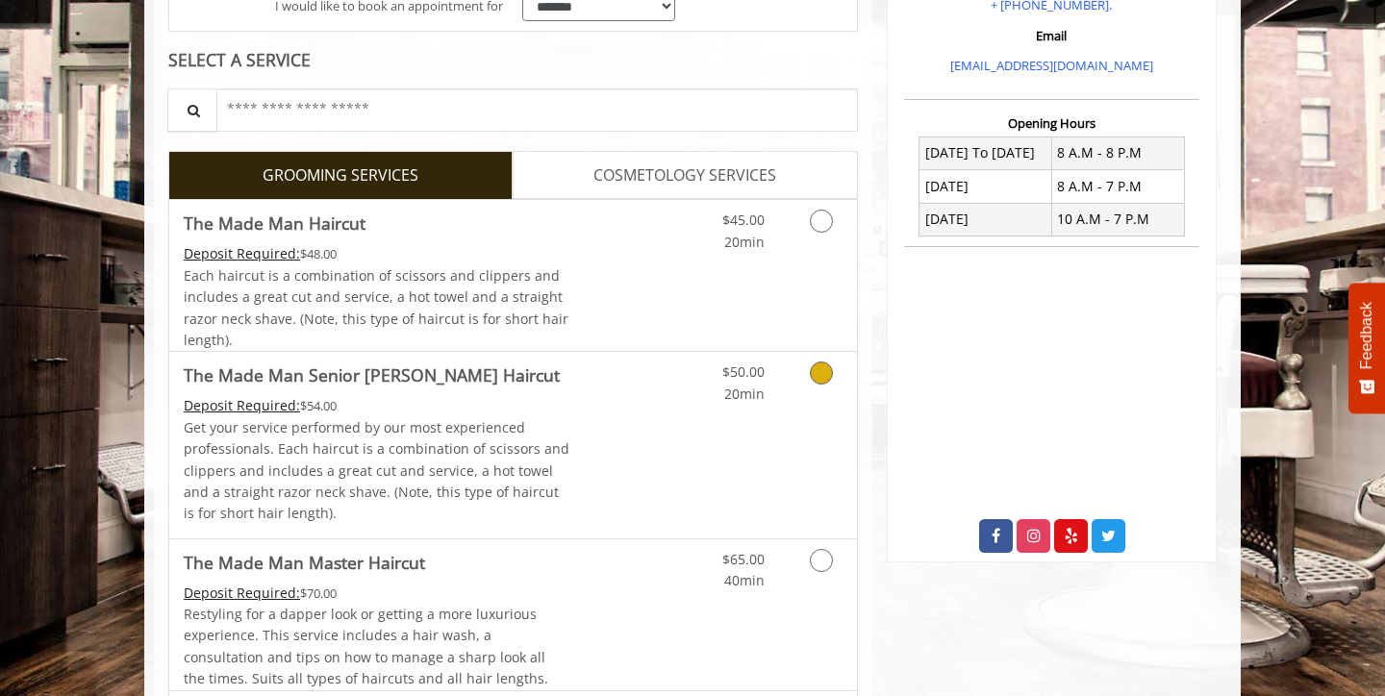  Describe the element at coordinates (377, 594) in the screenshot. I see `div: $70.00` at that location.